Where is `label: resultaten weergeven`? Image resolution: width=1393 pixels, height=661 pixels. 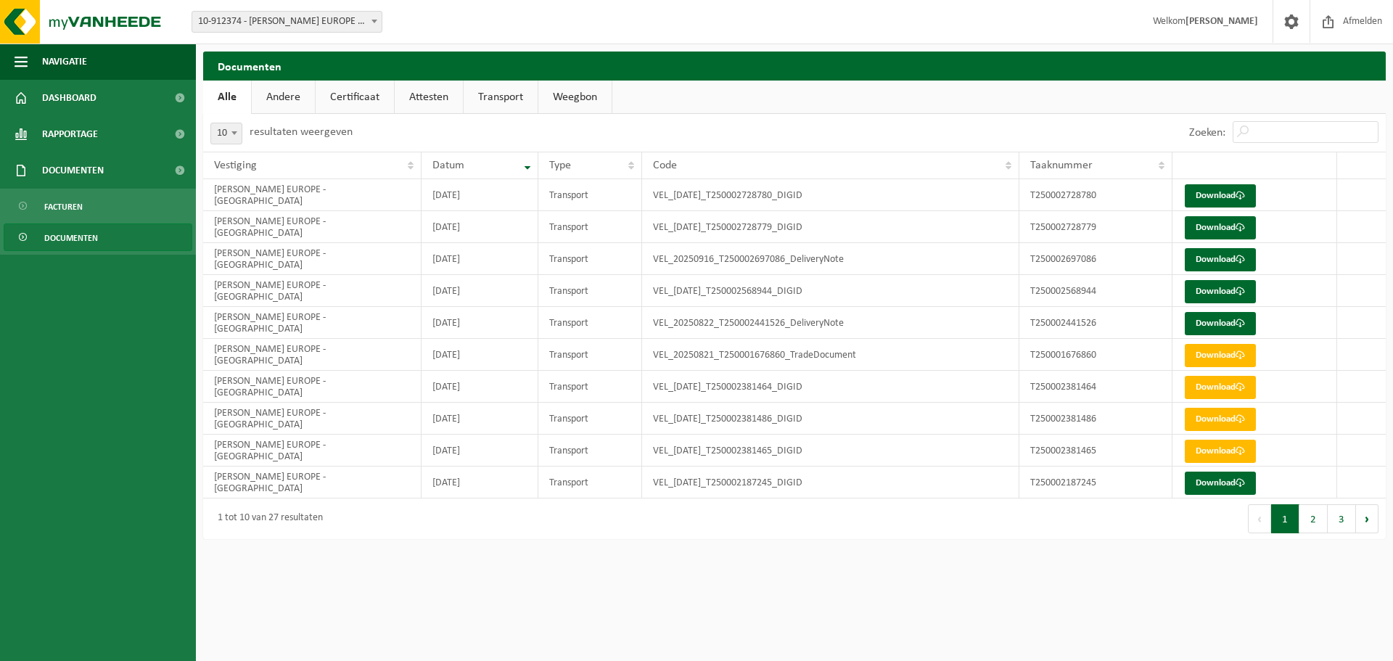 label: resultaten weergeven is located at coordinates (301, 132).